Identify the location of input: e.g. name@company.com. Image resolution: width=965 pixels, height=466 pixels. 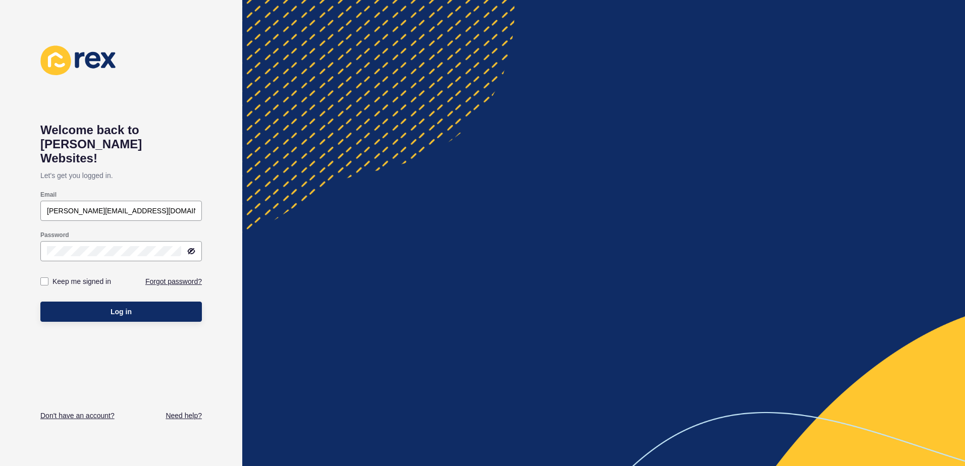
(121, 211).